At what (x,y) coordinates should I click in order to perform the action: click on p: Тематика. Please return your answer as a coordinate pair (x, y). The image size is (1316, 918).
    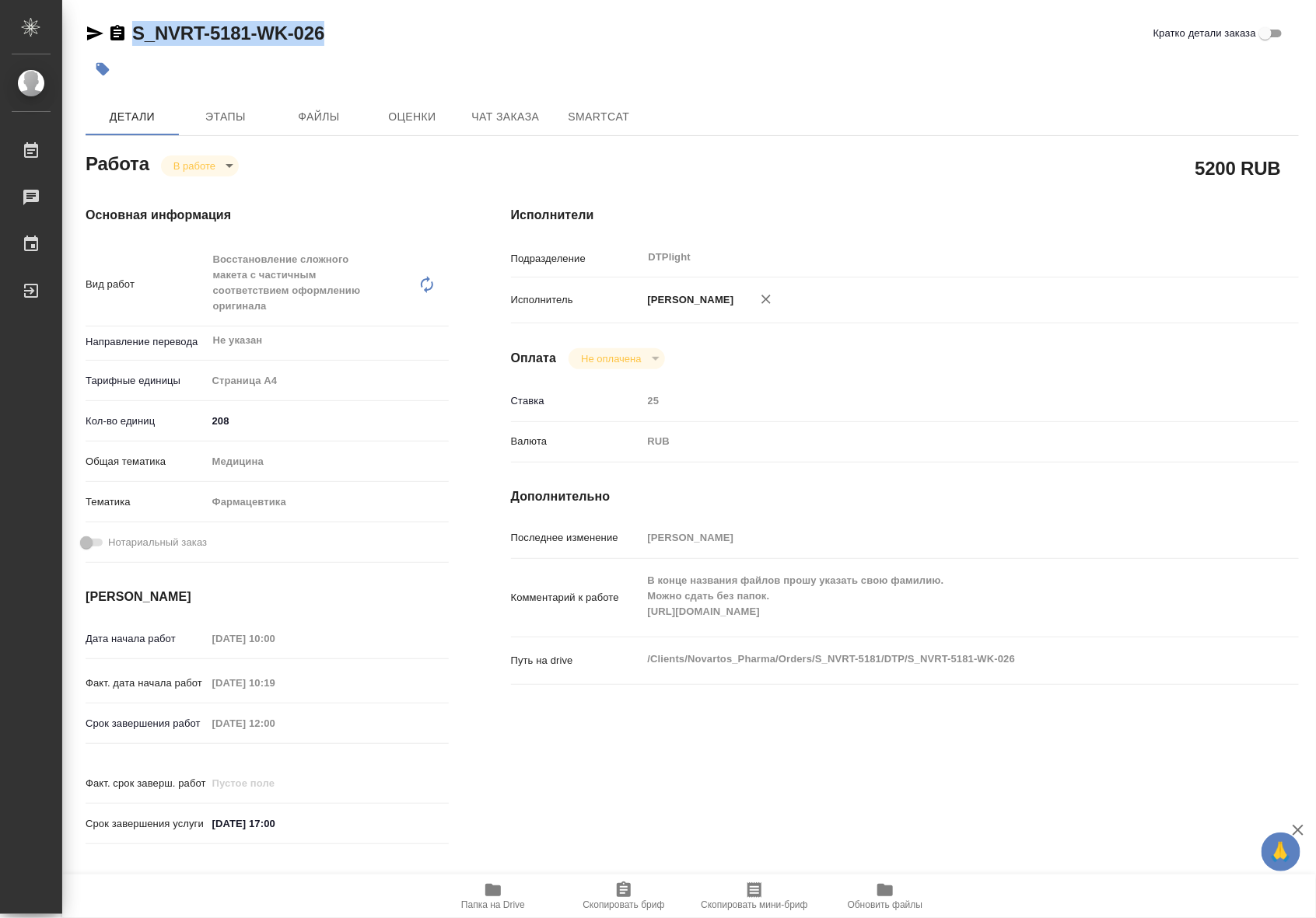
    Looking at the image, I should click on (147, 503).